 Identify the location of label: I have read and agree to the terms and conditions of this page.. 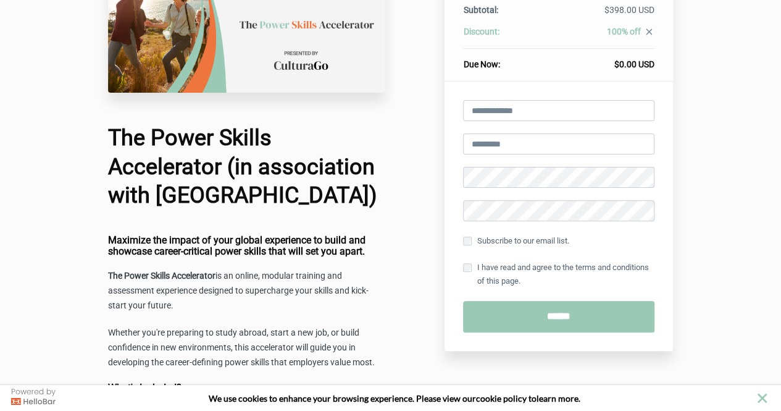
(559, 274).